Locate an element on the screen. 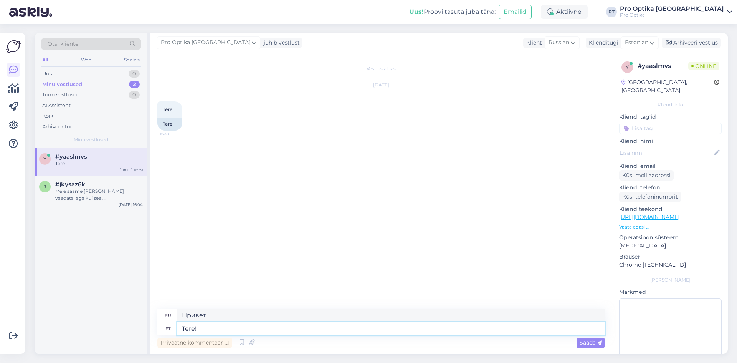 The height and width of the screenshot is (363, 737). span: Otsi kliente is located at coordinates (63, 44).